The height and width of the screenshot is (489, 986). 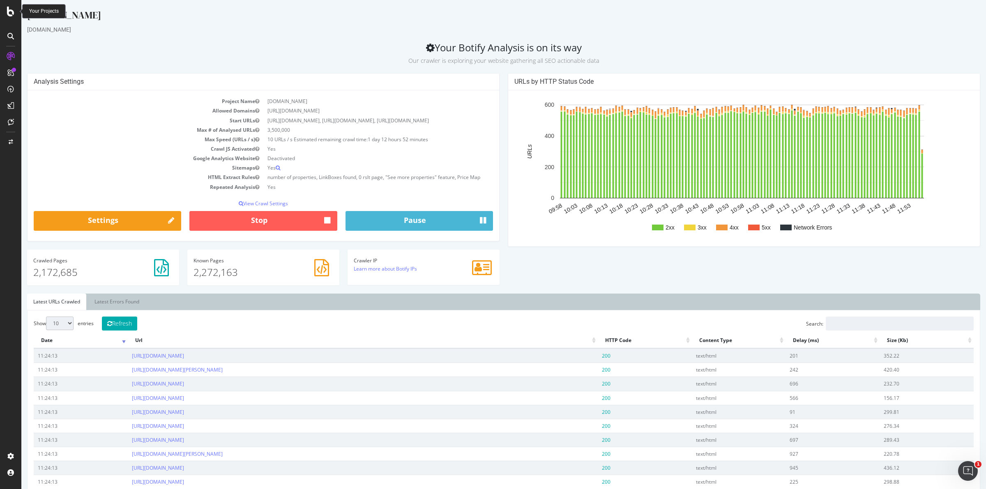 I want to click on text: 11:23, so click(x=791, y=208).